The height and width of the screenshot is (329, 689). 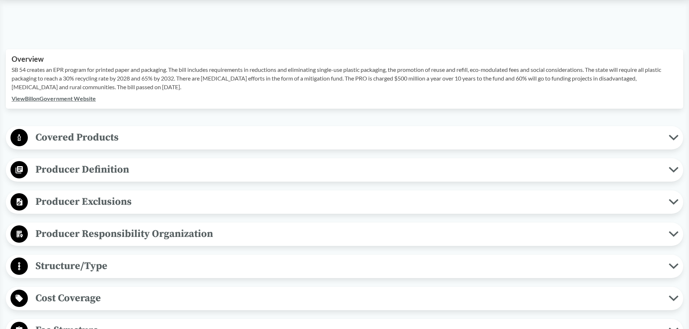 I want to click on button: Cost Coverage, so click(x=344, y=299).